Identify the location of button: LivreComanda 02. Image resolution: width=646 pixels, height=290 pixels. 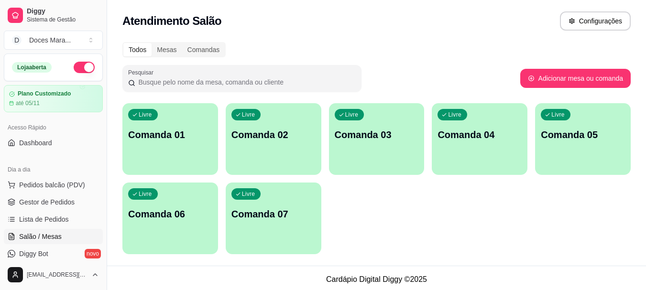
(274, 139).